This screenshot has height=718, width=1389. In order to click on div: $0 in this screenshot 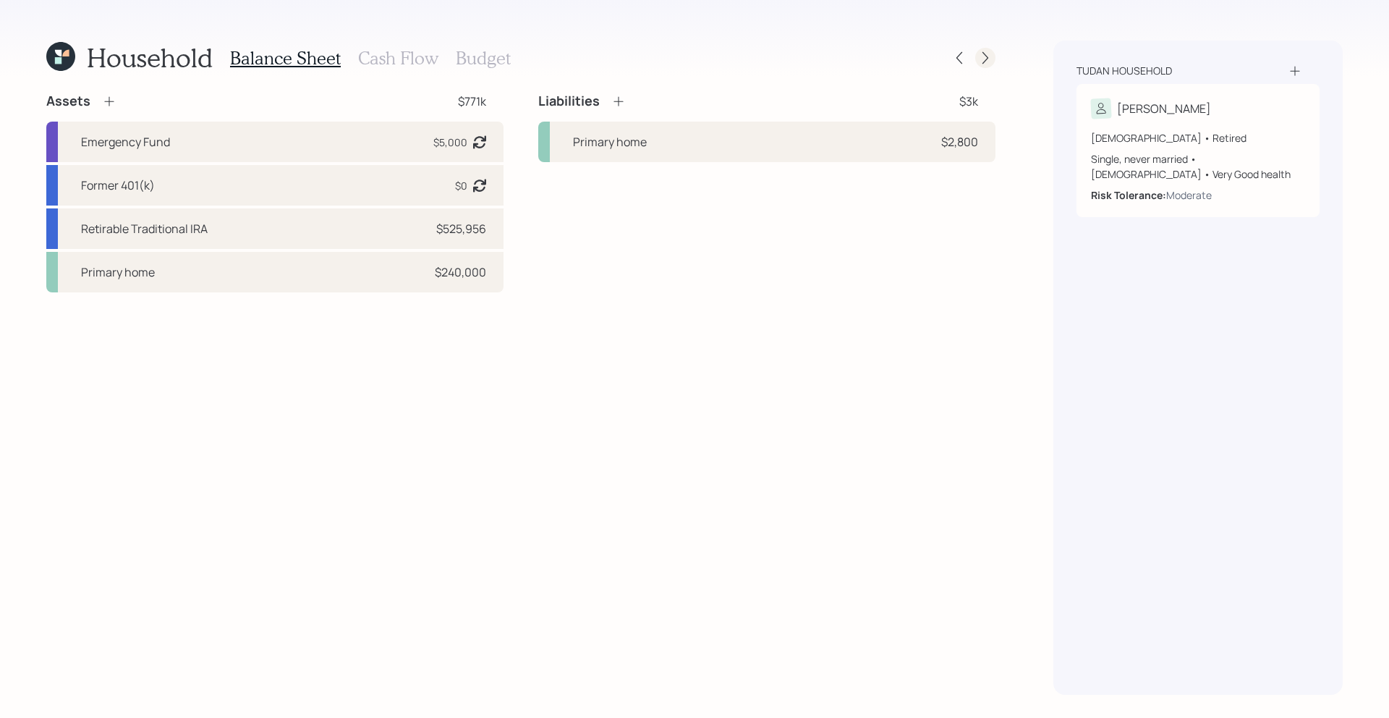, I will do `click(461, 185)`.